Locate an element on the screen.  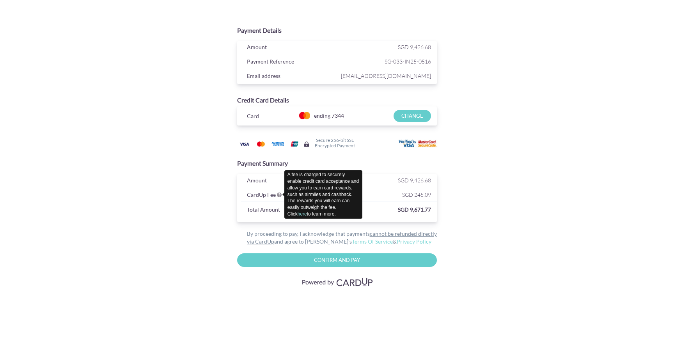
img: American Express is located at coordinates (278, 144).